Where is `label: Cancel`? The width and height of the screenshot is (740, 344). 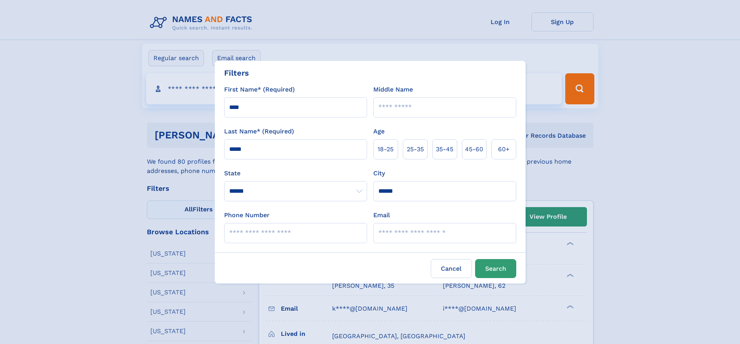
label: Cancel is located at coordinates (451, 269).